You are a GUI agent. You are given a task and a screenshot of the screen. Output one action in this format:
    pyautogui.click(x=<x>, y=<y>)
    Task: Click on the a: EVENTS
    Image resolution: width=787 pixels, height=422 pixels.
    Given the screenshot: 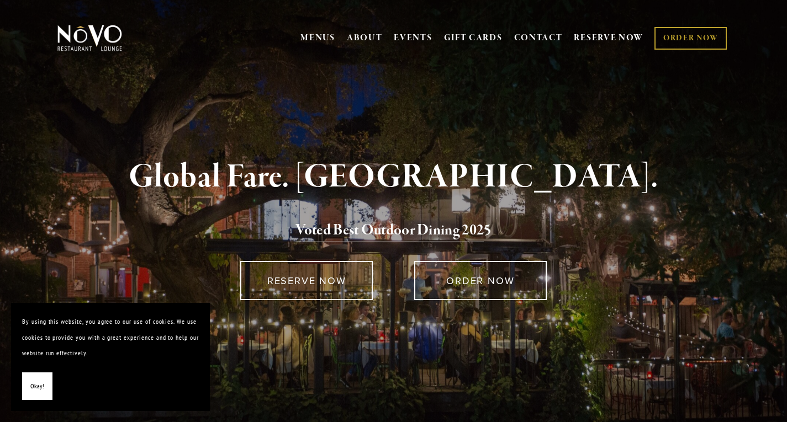 What is the action you would take?
    pyautogui.click(x=413, y=38)
    